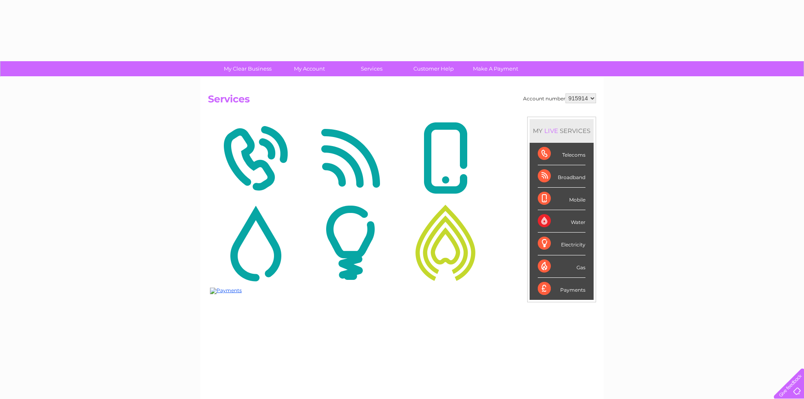  What do you see at coordinates (226, 291) in the screenshot?
I see `img: Payments` at bounding box center [226, 291].